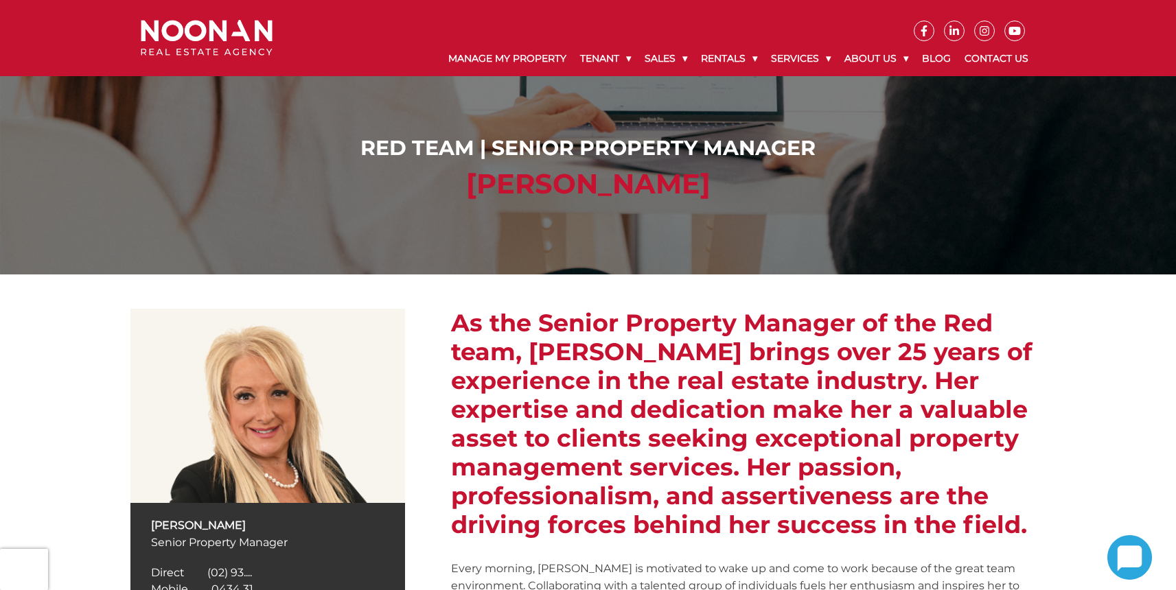 The width and height of the screenshot is (1176, 590). Describe the element at coordinates (996, 58) in the screenshot. I see `a: Contact Us` at that location.